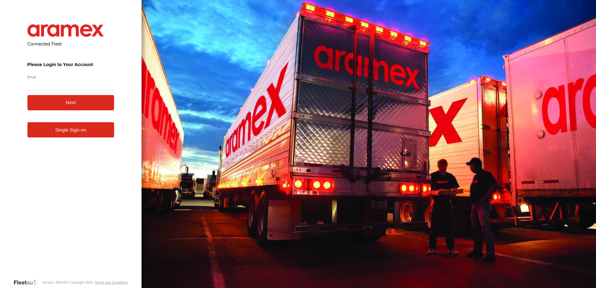 The width and height of the screenshot is (596, 288). Describe the element at coordinates (71, 103) in the screenshot. I see `button: Next` at that location.